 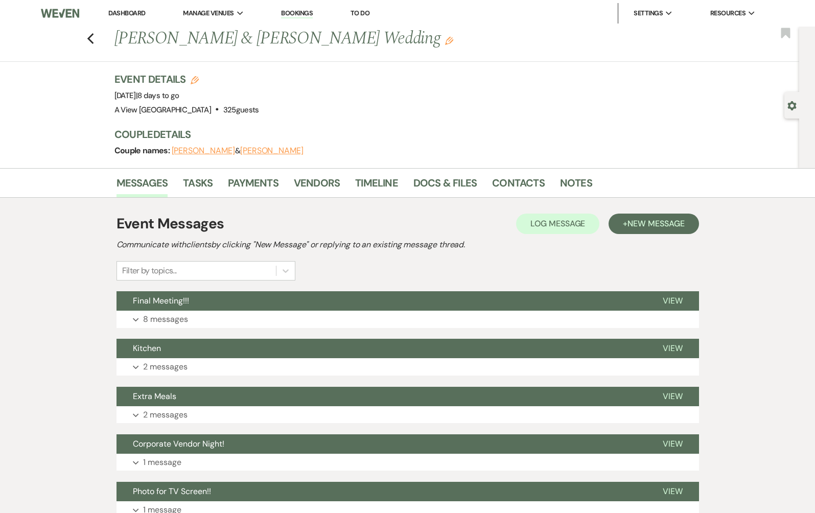 I want to click on button: Open lead details, so click(x=792, y=105).